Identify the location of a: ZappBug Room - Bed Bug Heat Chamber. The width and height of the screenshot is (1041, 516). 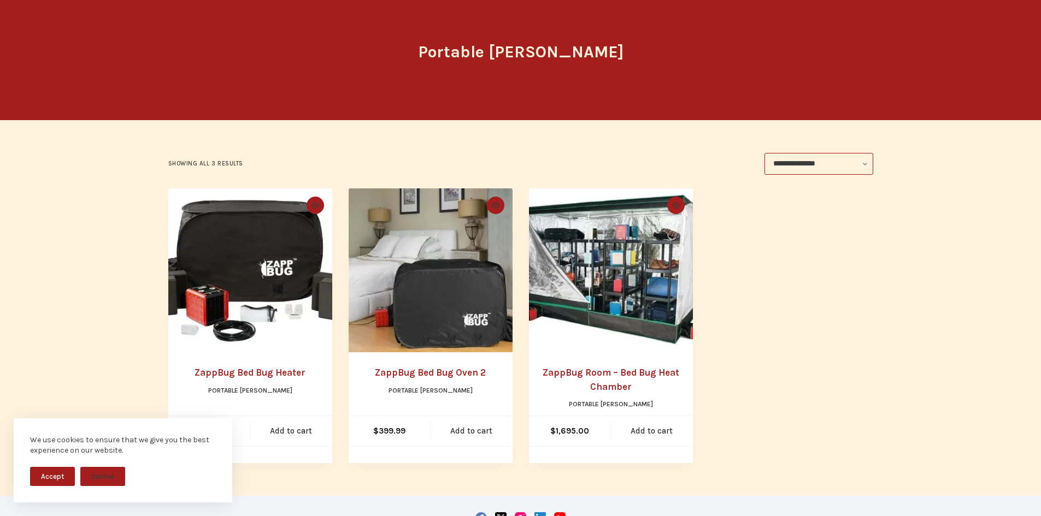
(611, 271).